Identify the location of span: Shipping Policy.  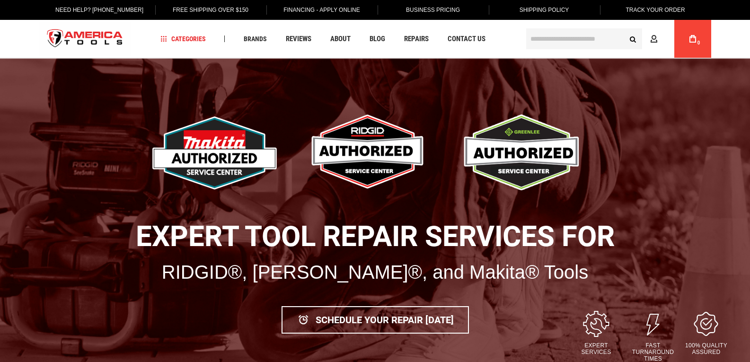
(544, 10).